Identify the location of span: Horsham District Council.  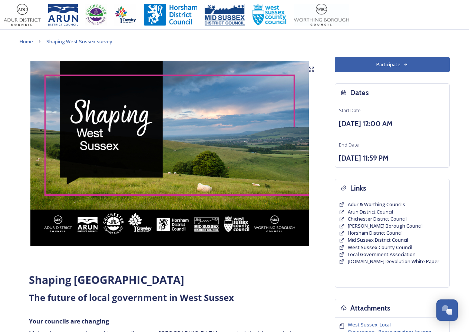
(375, 233).